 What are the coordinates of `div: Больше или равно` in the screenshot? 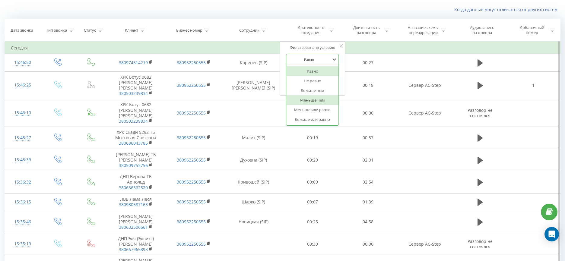 It's located at (312, 119).